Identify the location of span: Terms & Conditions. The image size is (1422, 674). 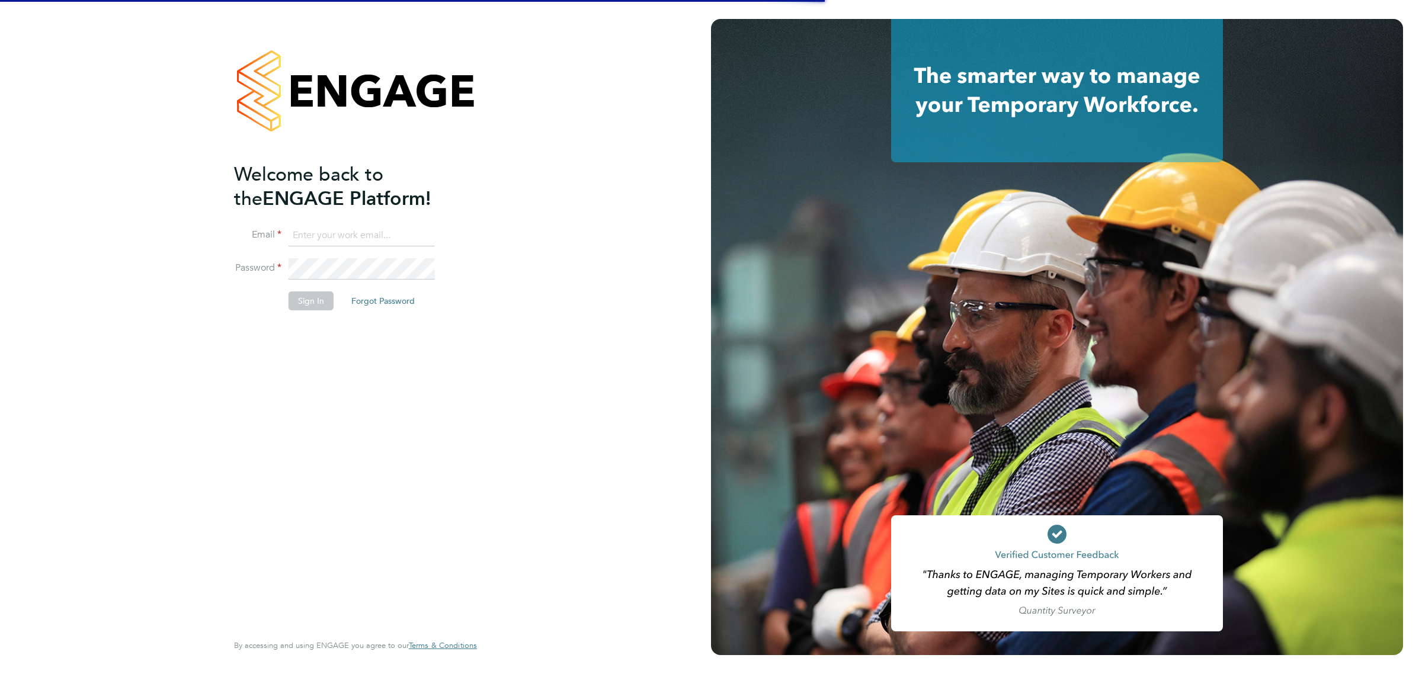
(443, 645).